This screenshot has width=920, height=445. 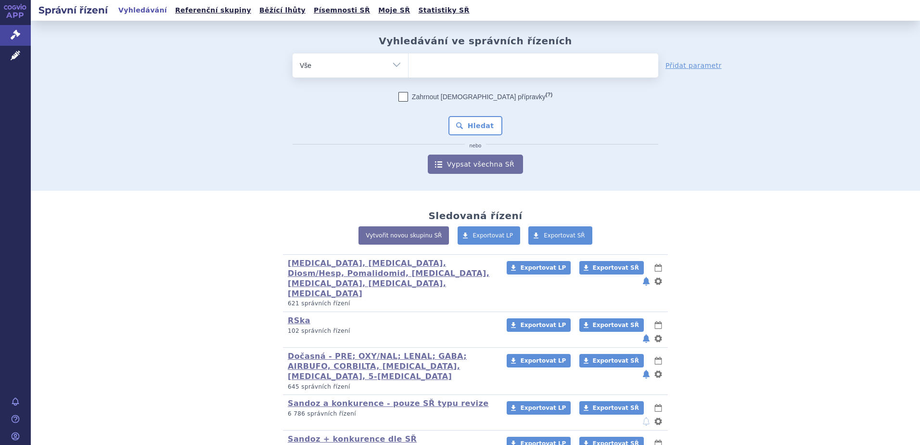 I want to click on h2: Správní řízení, so click(x=73, y=10).